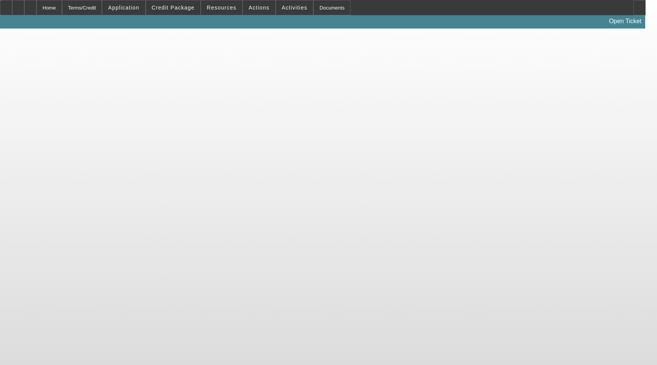 This screenshot has height=365, width=657. What do you see at coordinates (259, 8) in the screenshot?
I see `span: Actions` at bounding box center [259, 8].